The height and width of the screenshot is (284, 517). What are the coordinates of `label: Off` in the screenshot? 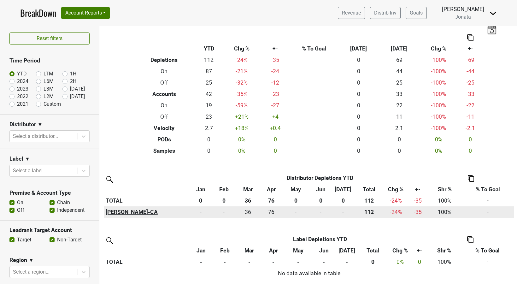 It's located at (21, 210).